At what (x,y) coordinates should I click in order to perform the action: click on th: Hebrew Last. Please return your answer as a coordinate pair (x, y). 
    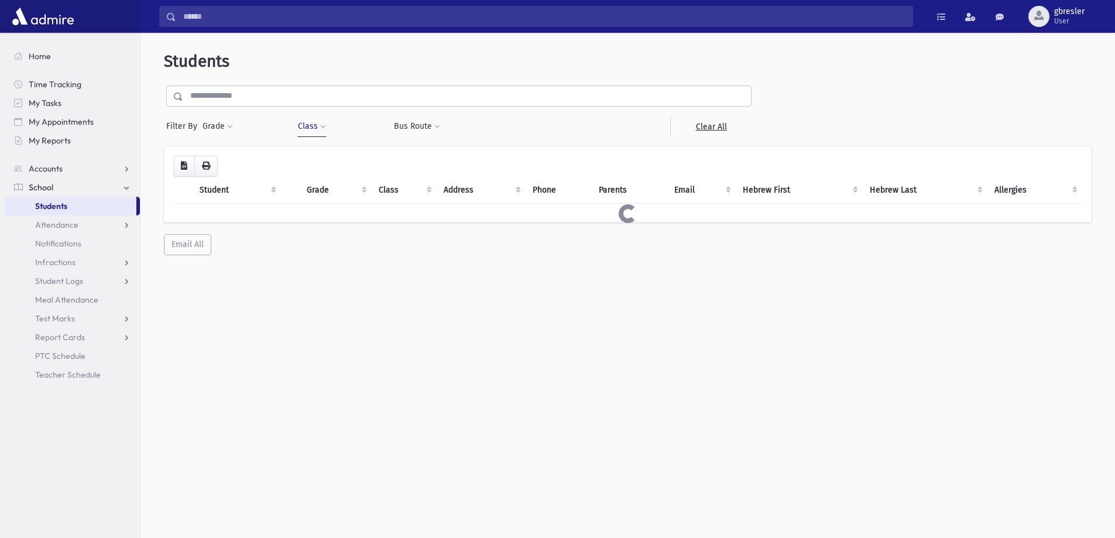
    Looking at the image, I should click on (925, 190).